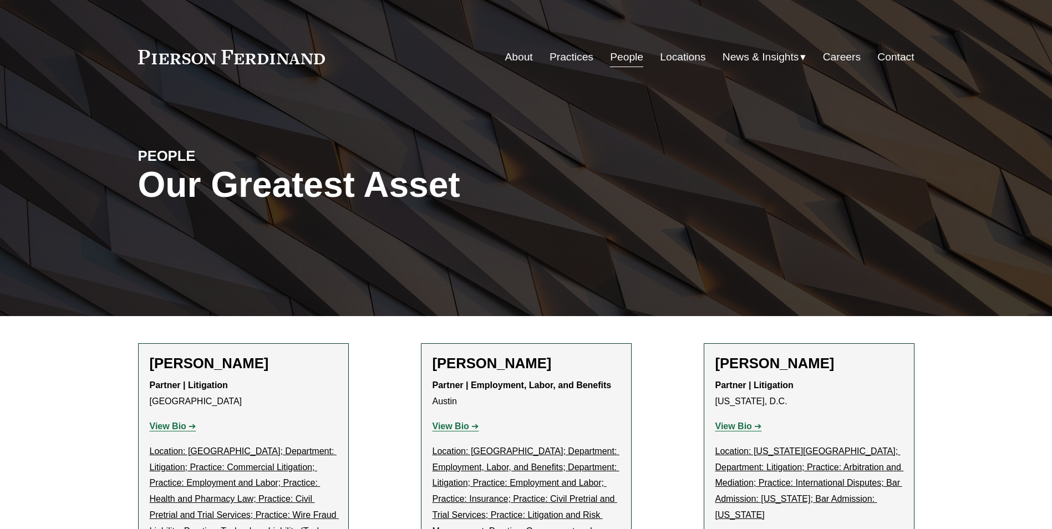 The image size is (1052, 529). I want to click on a: Practices, so click(571, 57).